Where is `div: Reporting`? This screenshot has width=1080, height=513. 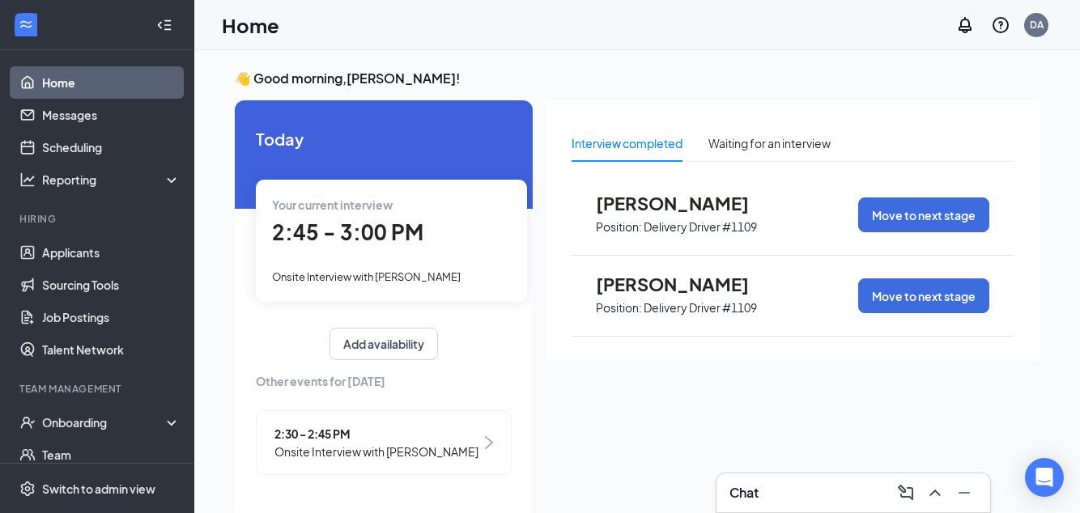
div: Reporting is located at coordinates (112, 180).